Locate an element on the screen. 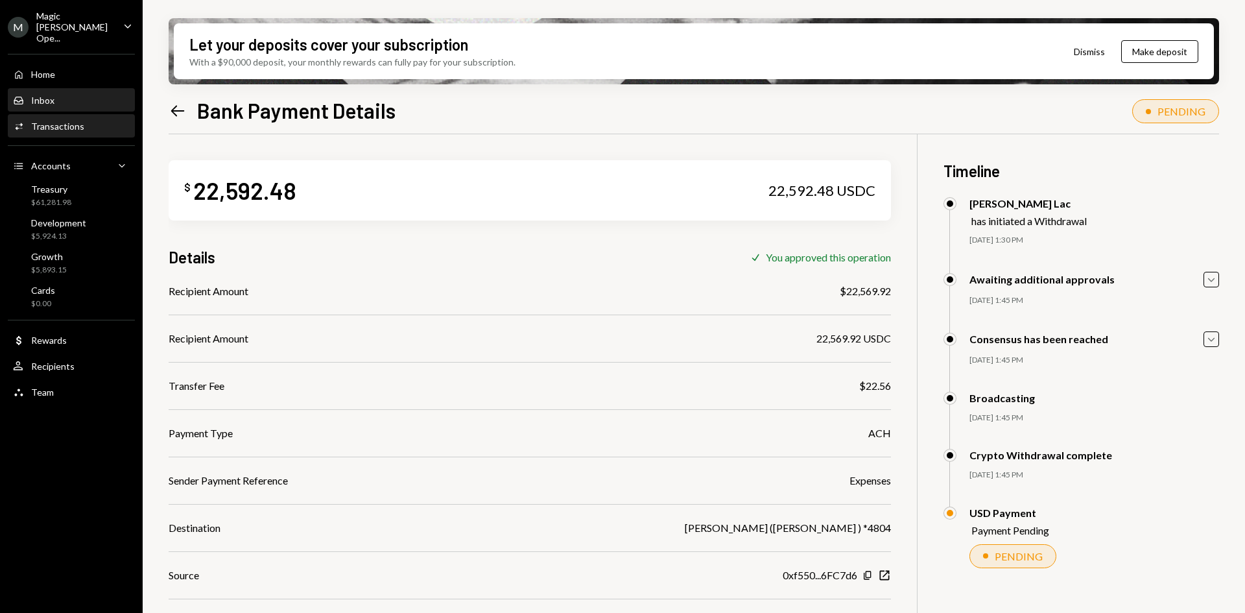 Image resolution: width=1245 pixels, height=613 pixels. div: Cards is located at coordinates (43, 290).